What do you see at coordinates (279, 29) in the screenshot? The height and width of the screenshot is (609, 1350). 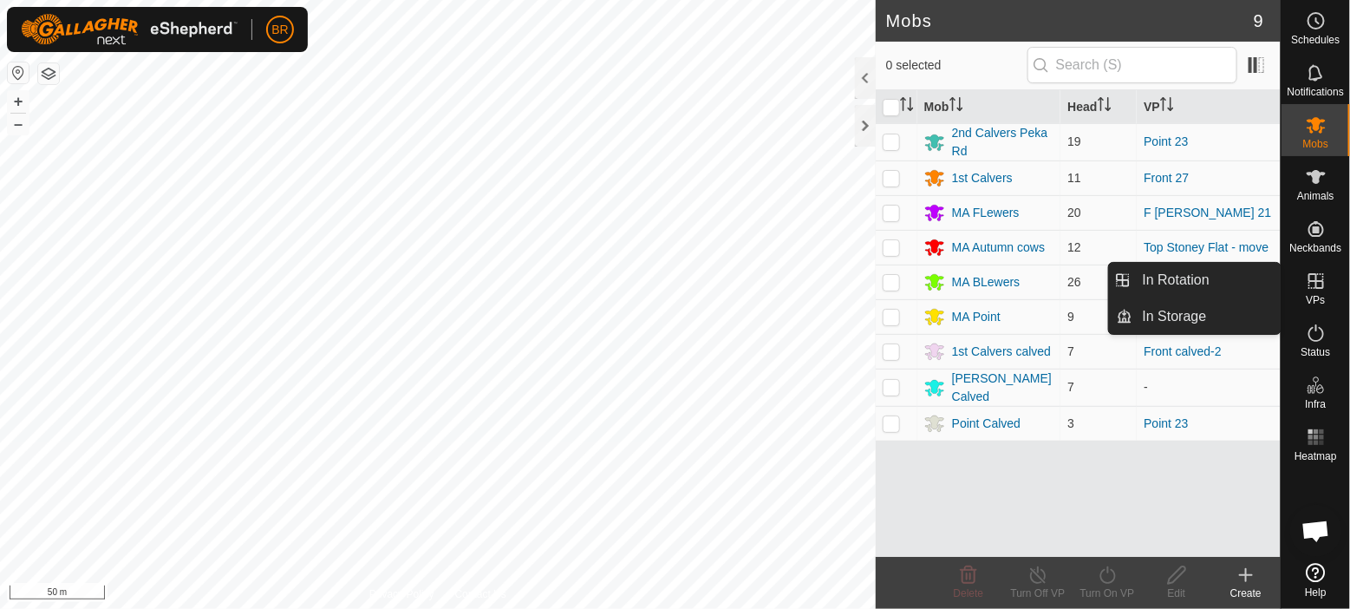 I see `span: BR` at bounding box center [279, 29].